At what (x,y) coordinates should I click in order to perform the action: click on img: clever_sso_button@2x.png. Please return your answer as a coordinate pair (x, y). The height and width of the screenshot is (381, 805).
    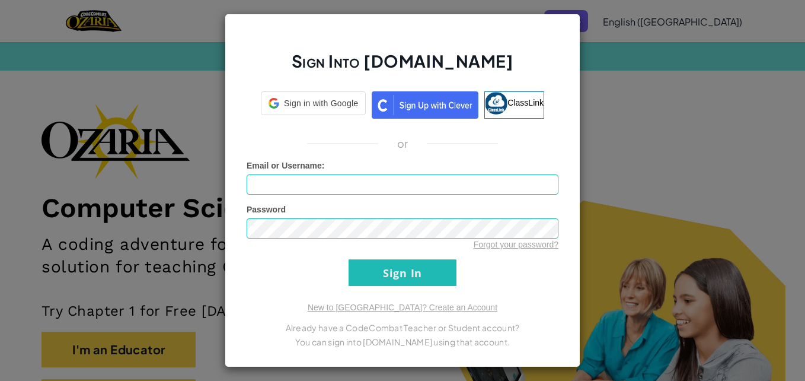
    Looking at the image, I should click on (425, 105).